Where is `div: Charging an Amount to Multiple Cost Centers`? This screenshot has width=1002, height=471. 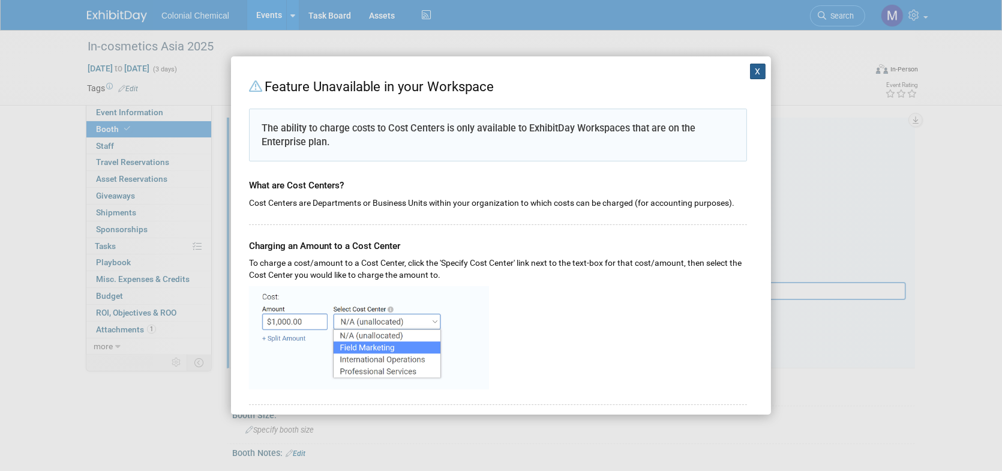
div: Charging an Amount to Multiple Cost Centers is located at coordinates (498, 419).